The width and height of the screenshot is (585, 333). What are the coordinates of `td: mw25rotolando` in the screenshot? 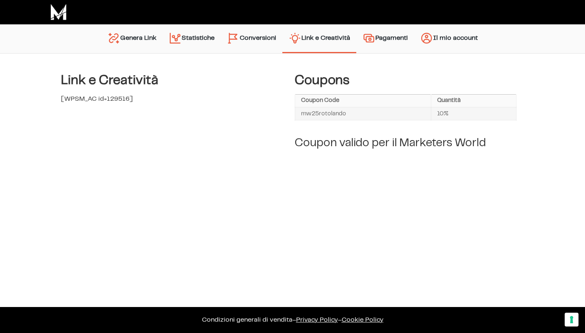 It's located at (362, 114).